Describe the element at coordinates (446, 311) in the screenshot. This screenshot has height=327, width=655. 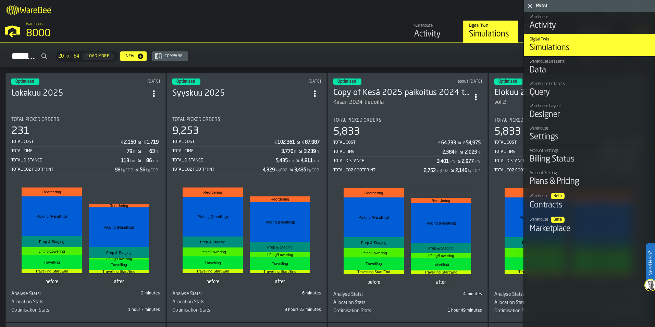
I see `div: 1 hour 49 minutes` at that location.